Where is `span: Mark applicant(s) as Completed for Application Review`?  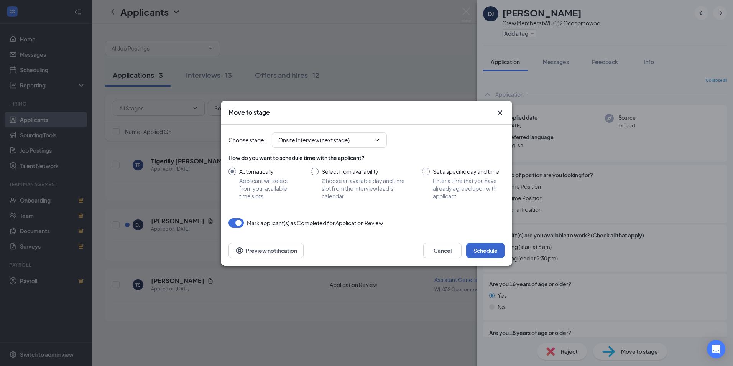
span: Mark applicant(s) as Completed for Application Review is located at coordinates (315, 223).